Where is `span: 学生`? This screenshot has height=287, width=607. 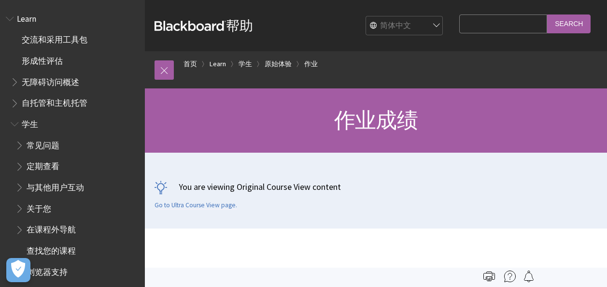
span: 学生 is located at coordinates (30, 122).